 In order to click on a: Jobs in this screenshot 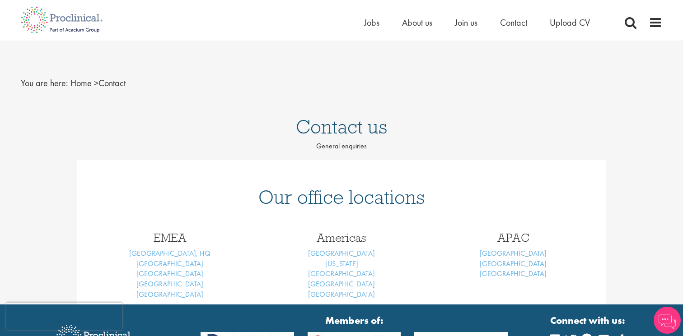, I will do `click(372, 23)`.